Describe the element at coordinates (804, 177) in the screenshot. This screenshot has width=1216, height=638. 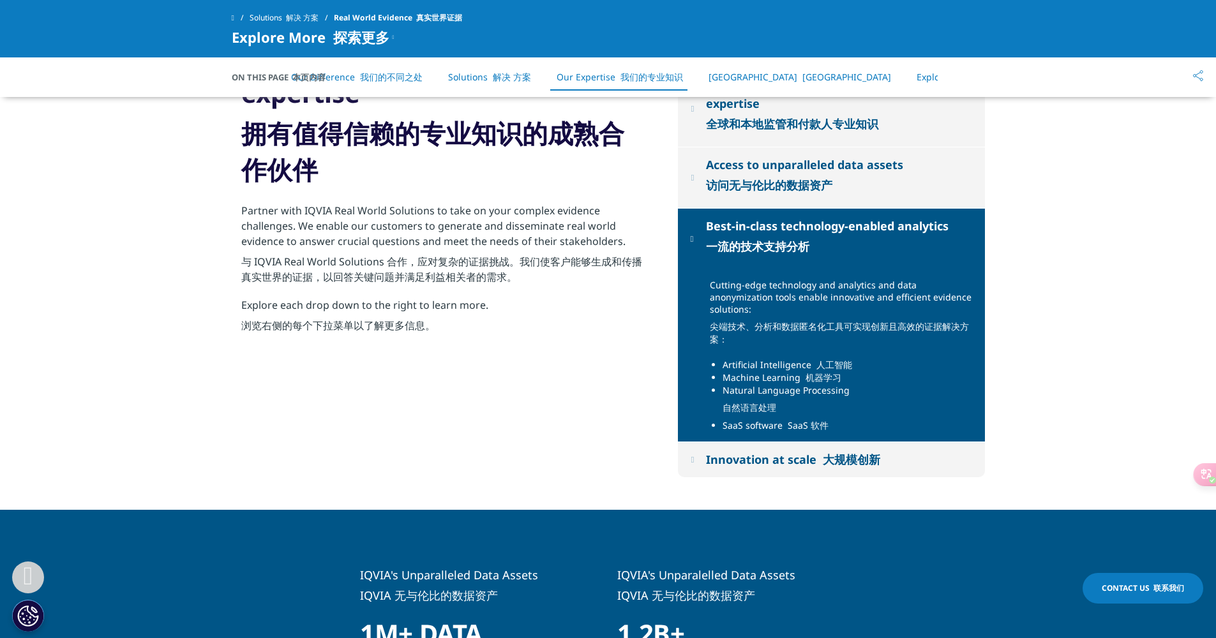
I see `div: Access to unparalleled data assets` at that location.